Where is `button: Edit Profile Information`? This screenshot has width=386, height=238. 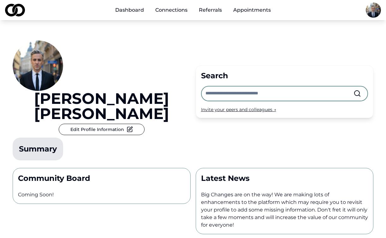
button: Edit Profile Information is located at coordinates (102, 129).